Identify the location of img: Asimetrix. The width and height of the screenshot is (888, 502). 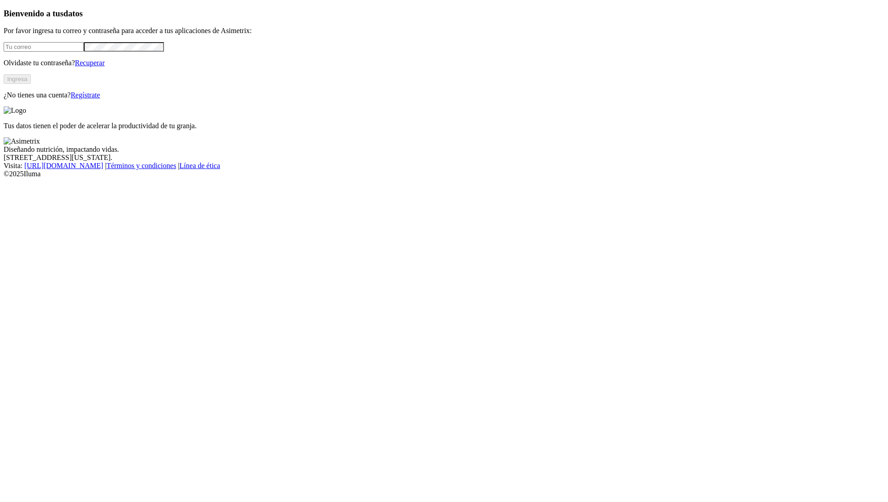
(22, 141).